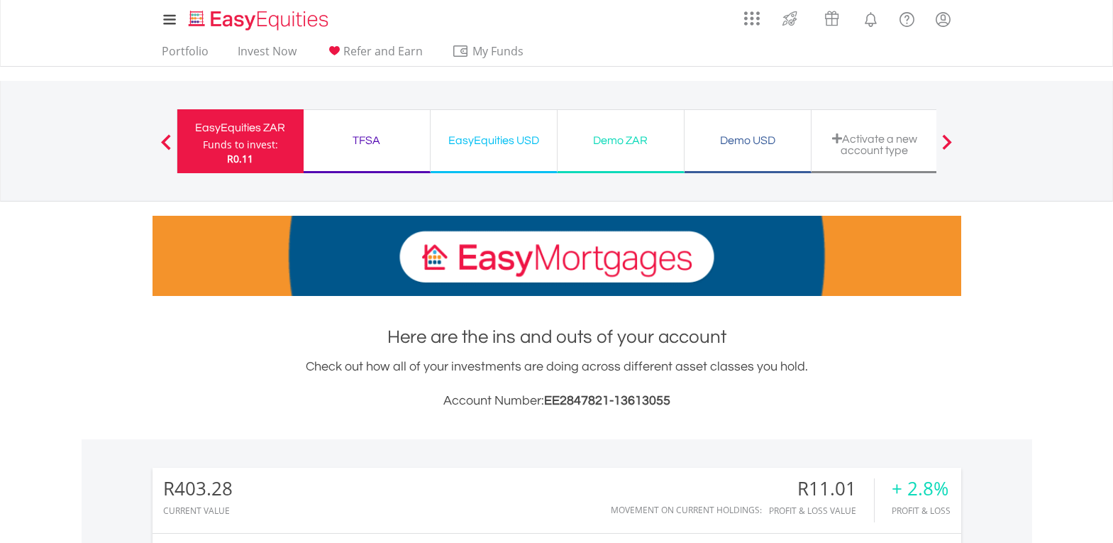 The height and width of the screenshot is (543, 1113). What do you see at coordinates (240, 158) in the screenshot?
I see `span: R0.11` at bounding box center [240, 158].